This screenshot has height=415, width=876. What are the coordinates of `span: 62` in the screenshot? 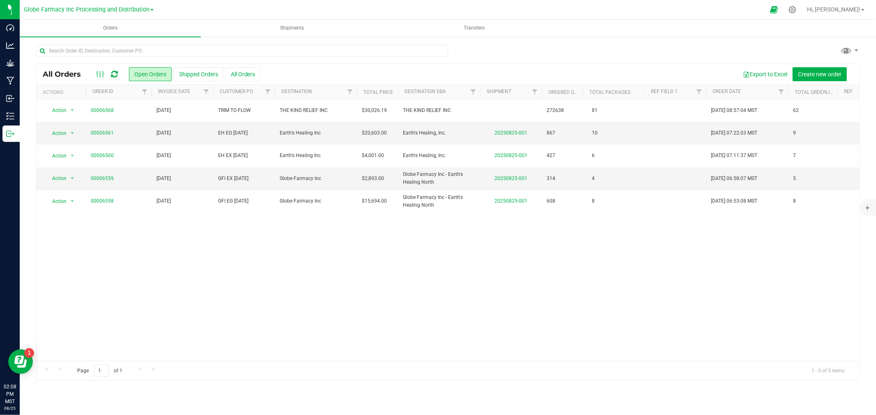 It's located at (796, 110).